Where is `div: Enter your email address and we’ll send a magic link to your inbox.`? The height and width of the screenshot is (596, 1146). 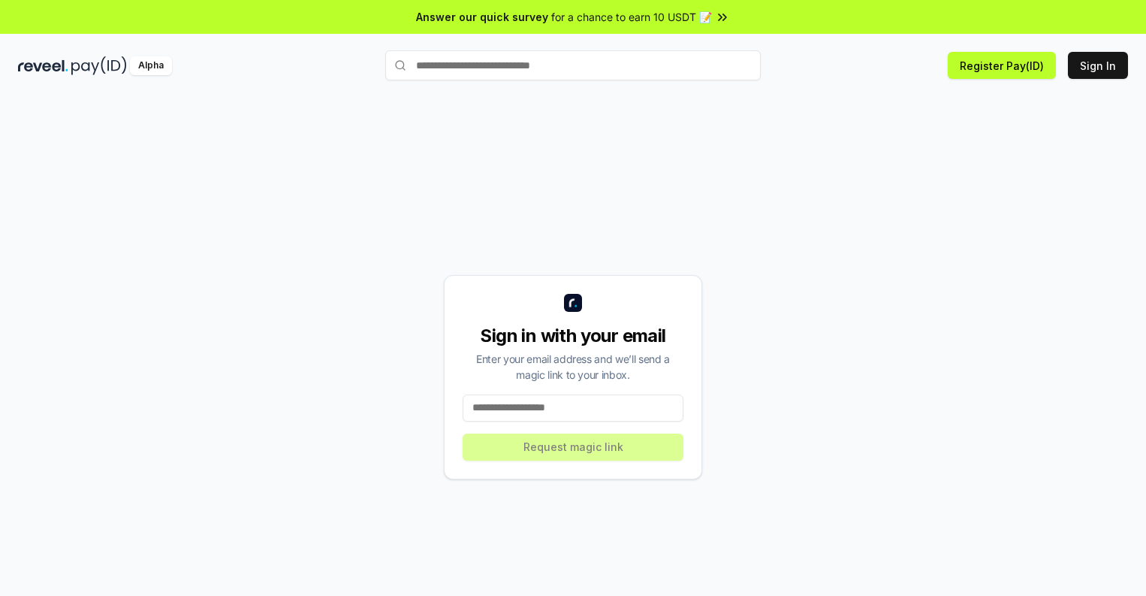
div: Enter your email address and we’ll send a magic link to your inbox. is located at coordinates (573, 367).